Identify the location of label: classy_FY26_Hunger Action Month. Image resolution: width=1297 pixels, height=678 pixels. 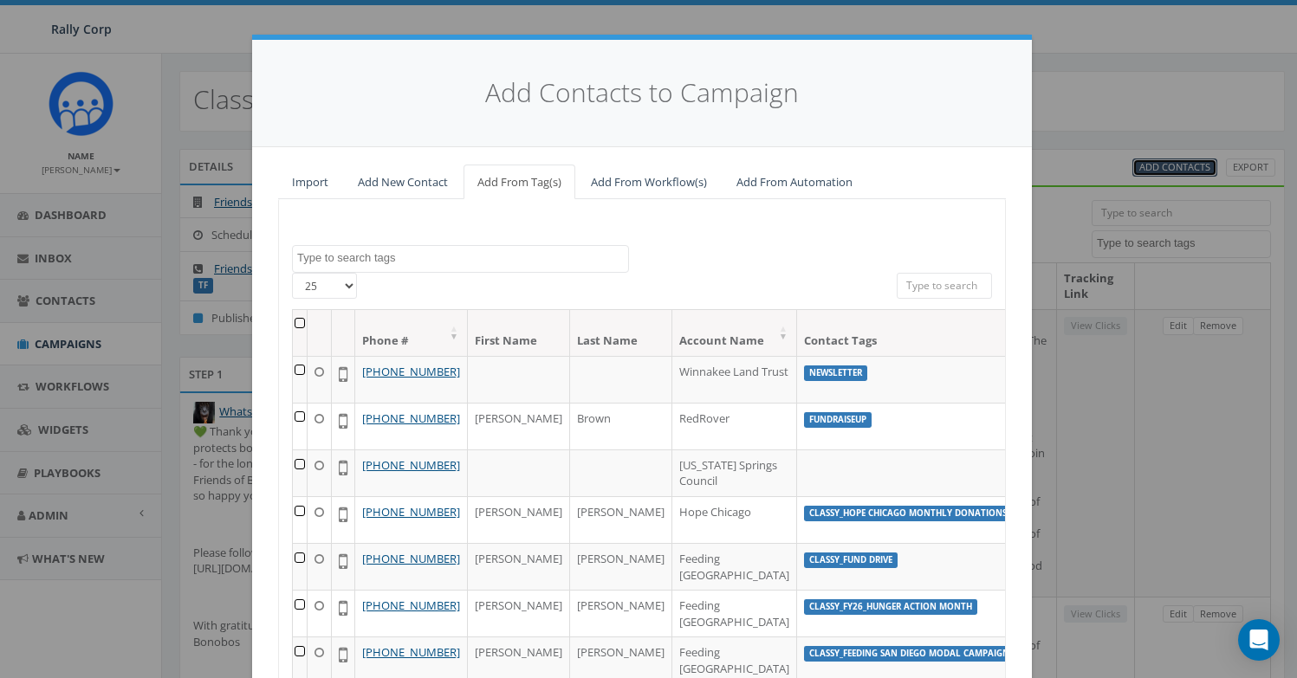
(890, 607).